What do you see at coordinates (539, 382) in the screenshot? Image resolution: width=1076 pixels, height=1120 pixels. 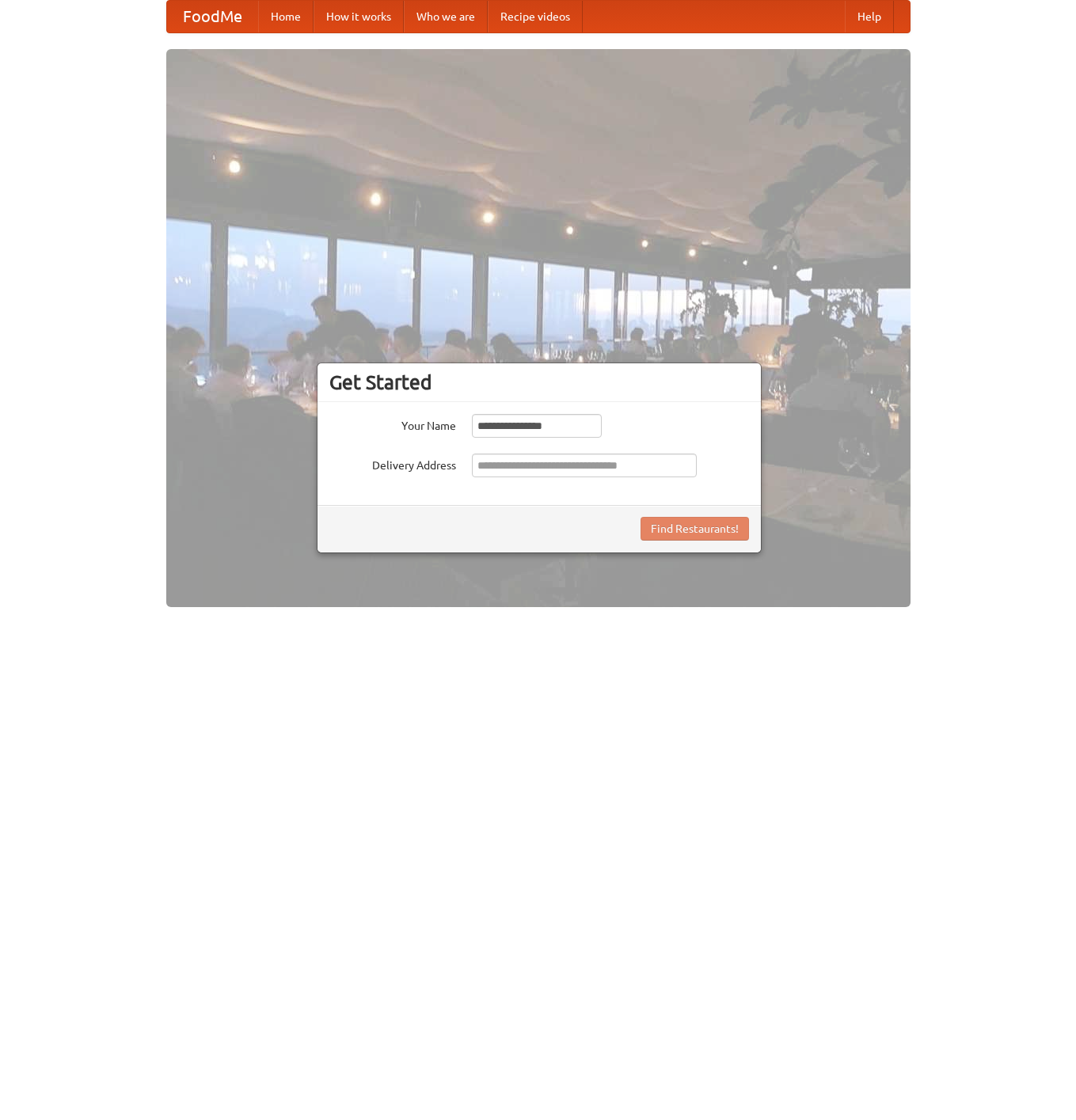 I see `h3: Get Started` at bounding box center [539, 382].